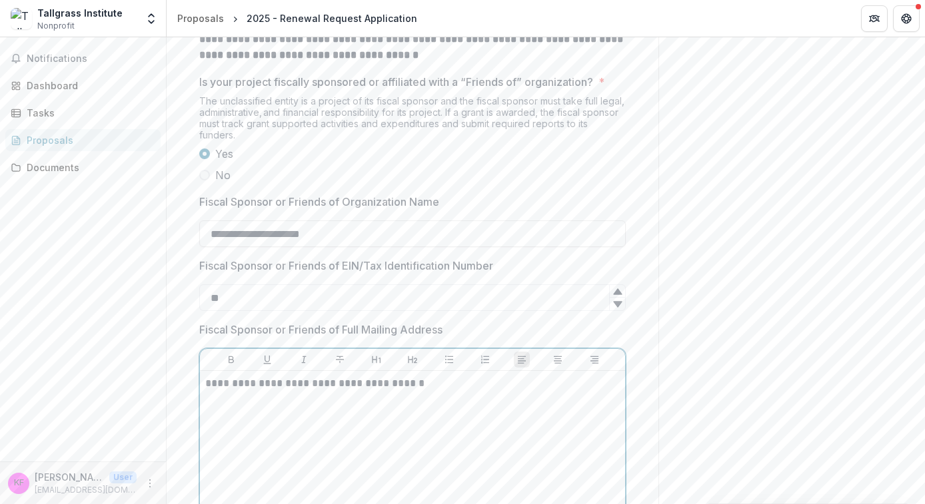 The height and width of the screenshot is (504, 925). I want to click on button: Bullet List, so click(449, 360).